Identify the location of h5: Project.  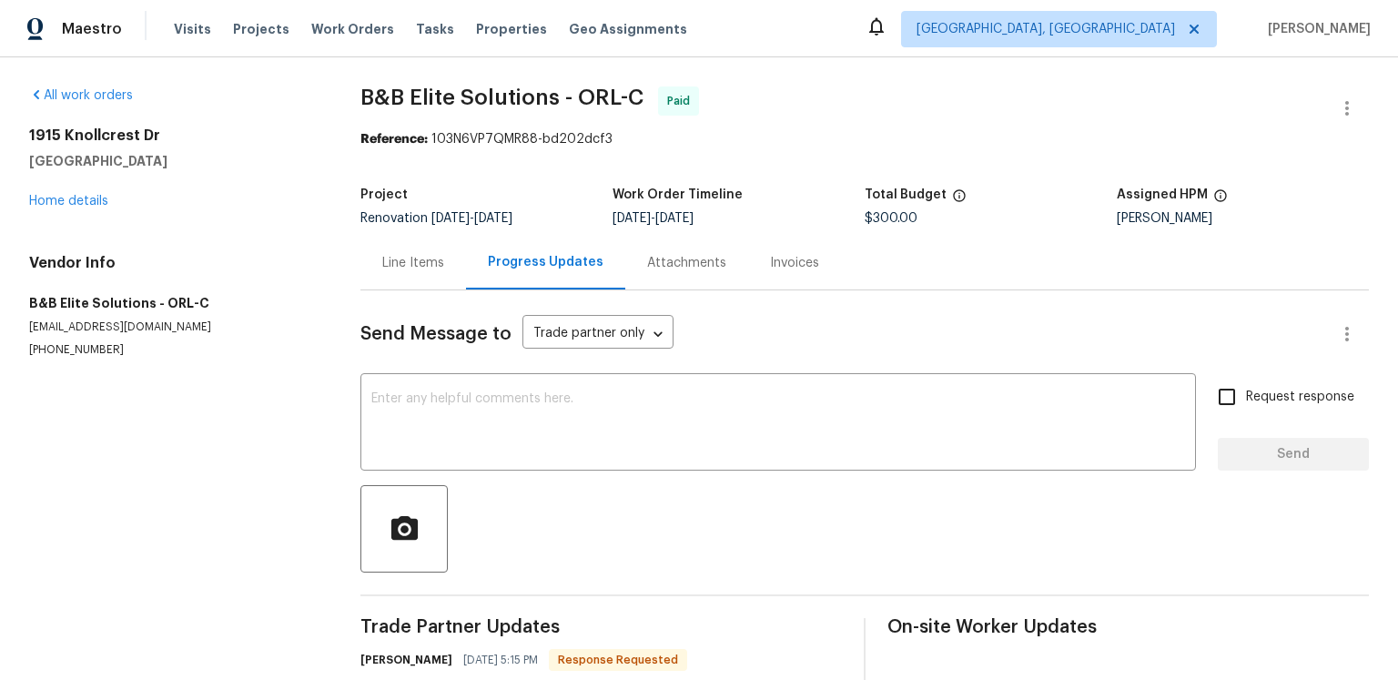
(384, 195).